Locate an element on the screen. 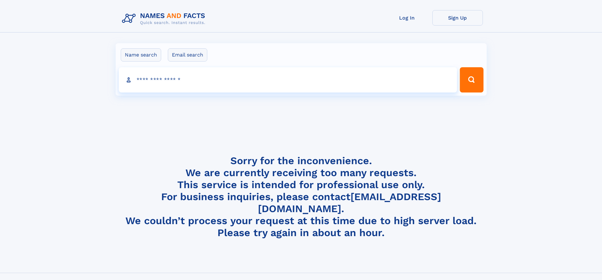 This screenshot has height=280, width=602. a: Log In is located at coordinates (407, 18).